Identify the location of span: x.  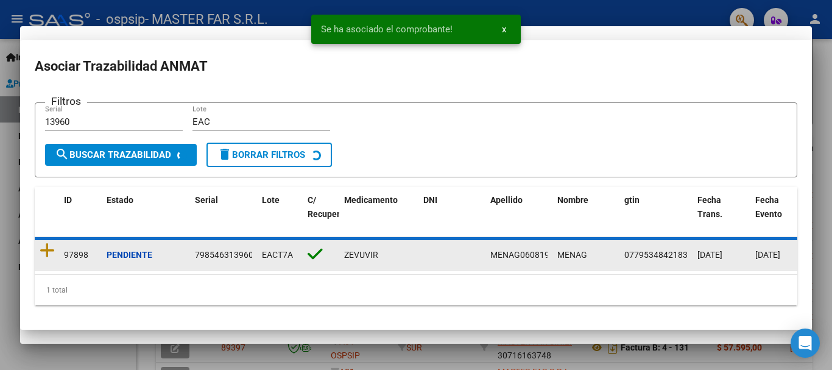
(503, 29).